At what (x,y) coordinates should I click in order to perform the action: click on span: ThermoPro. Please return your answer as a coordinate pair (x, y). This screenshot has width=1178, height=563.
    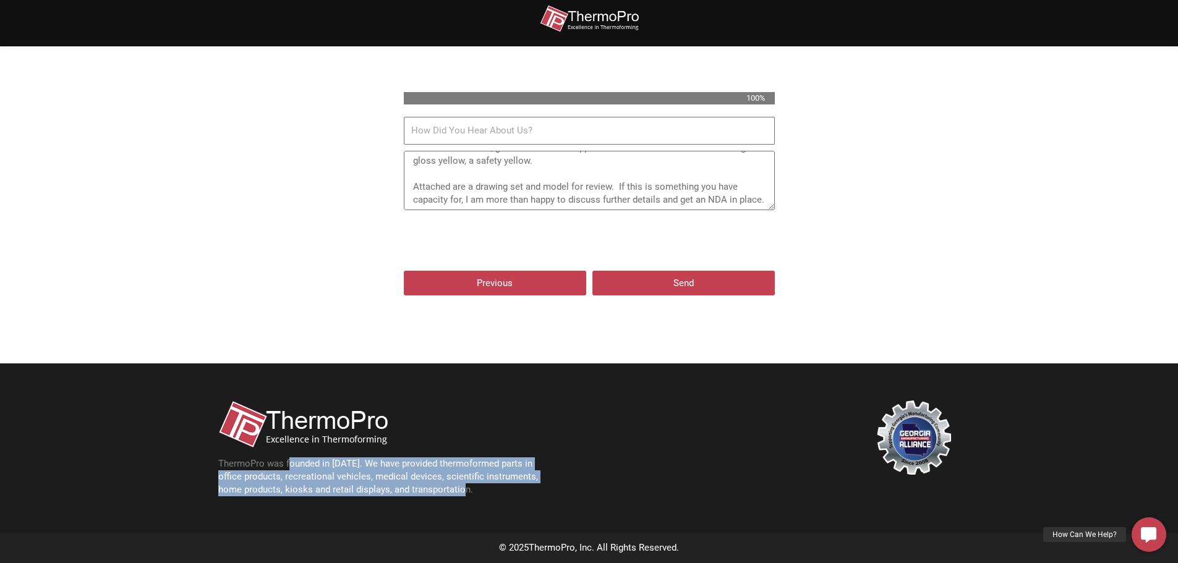
    Looking at the image, I should click on (552, 548).